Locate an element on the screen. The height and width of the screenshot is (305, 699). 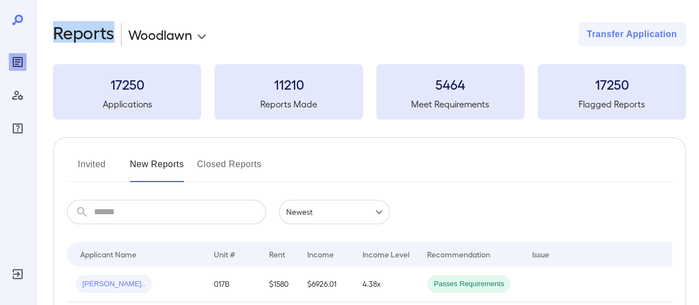
h5: Flagged Reports is located at coordinates (612, 104).